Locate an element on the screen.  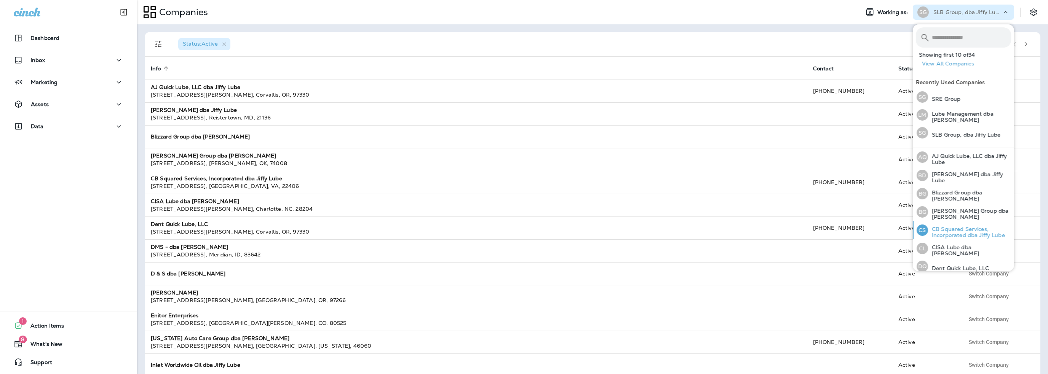
p: Companies is located at coordinates (182, 12).